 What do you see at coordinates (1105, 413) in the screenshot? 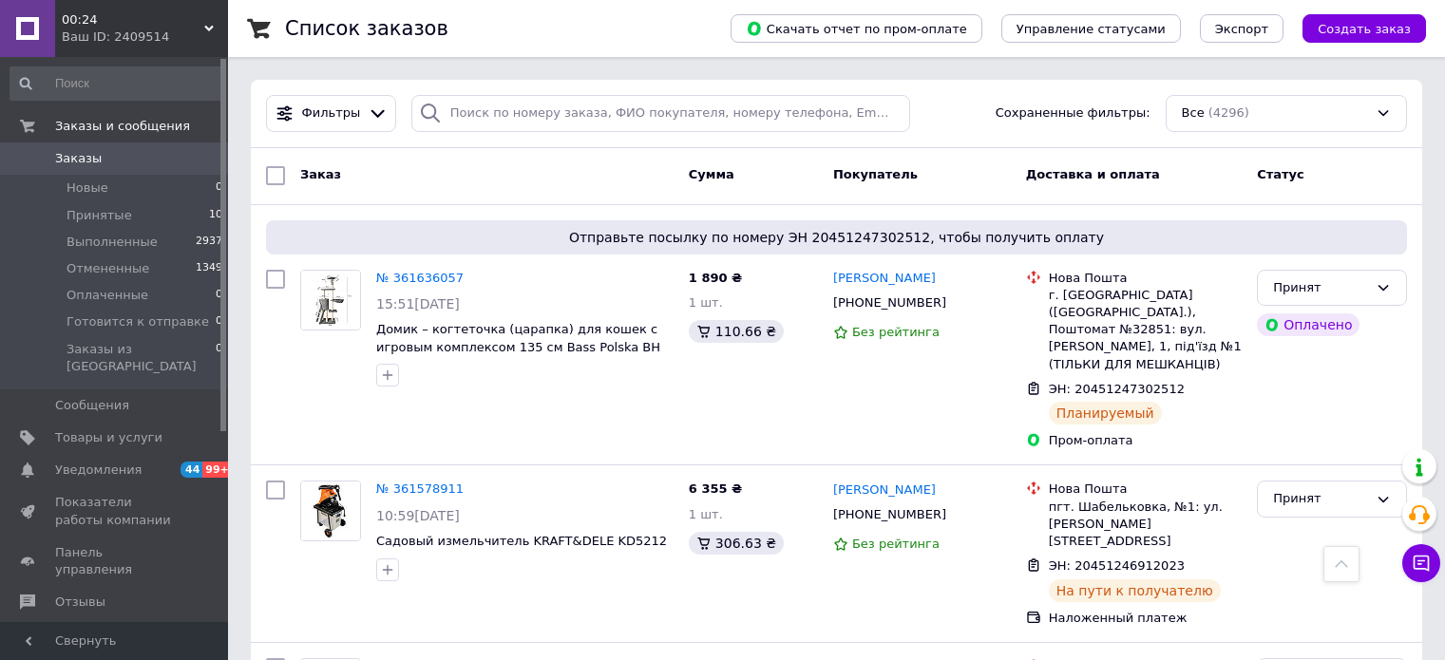
I see `div: Планируемый` at bounding box center [1105, 413].